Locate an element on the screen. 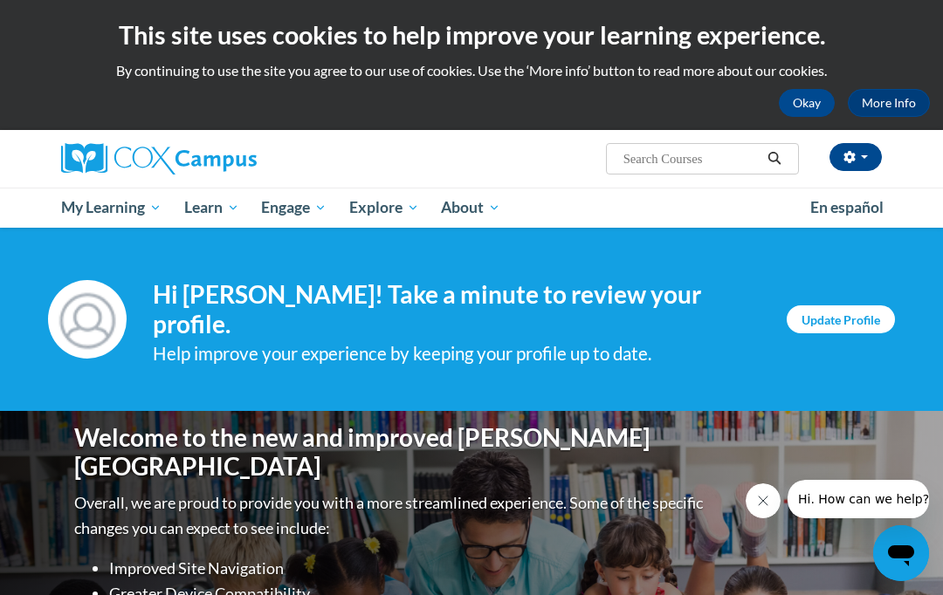  a: My Learning is located at coordinates (111, 208).